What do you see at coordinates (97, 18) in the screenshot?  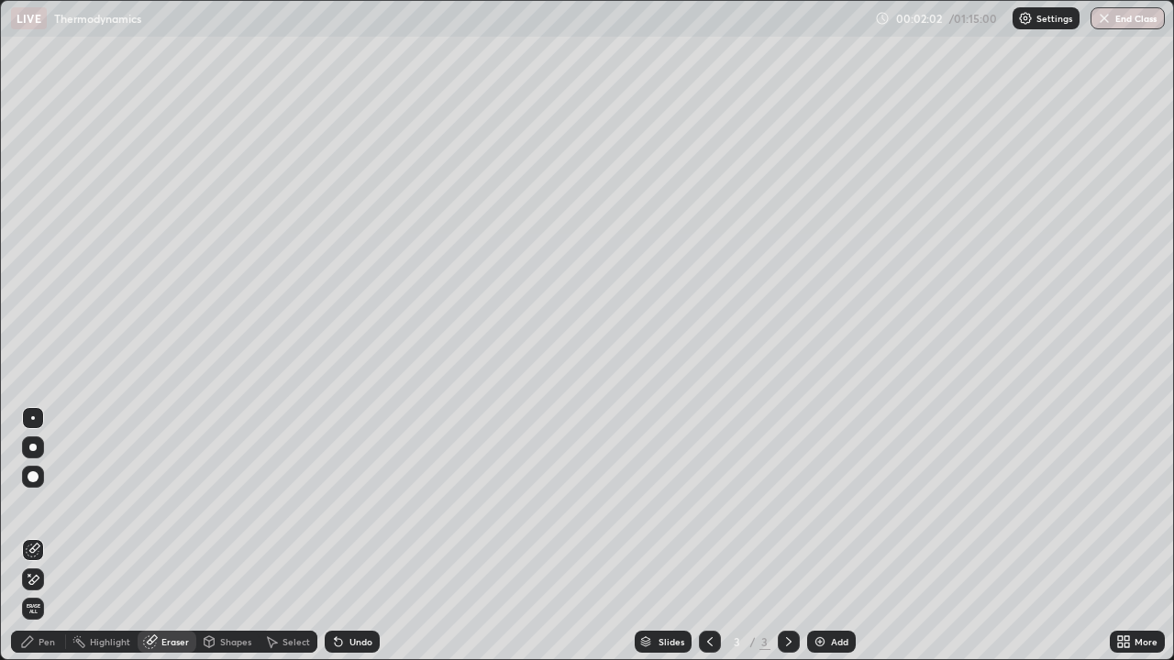 I see `p: Thermodynamics` at bounding box center [97, 18].